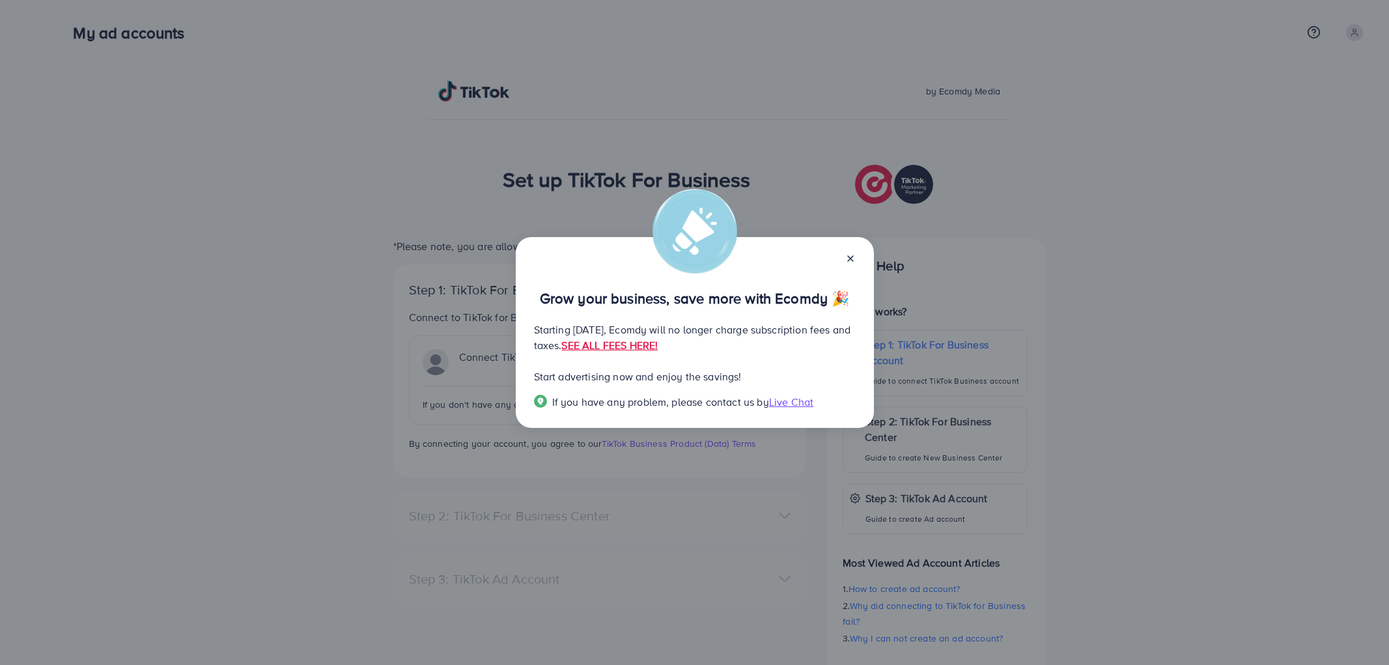 This screenshot has width=1389, height=665. Describe the element at coordinates (541, 401) in the screenshot. I see `img: Popup guide` at that location.